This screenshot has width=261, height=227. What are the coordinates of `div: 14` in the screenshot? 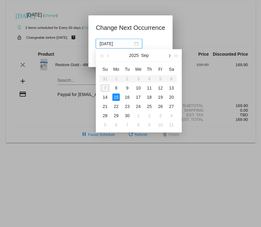 It's located at (105, 97).